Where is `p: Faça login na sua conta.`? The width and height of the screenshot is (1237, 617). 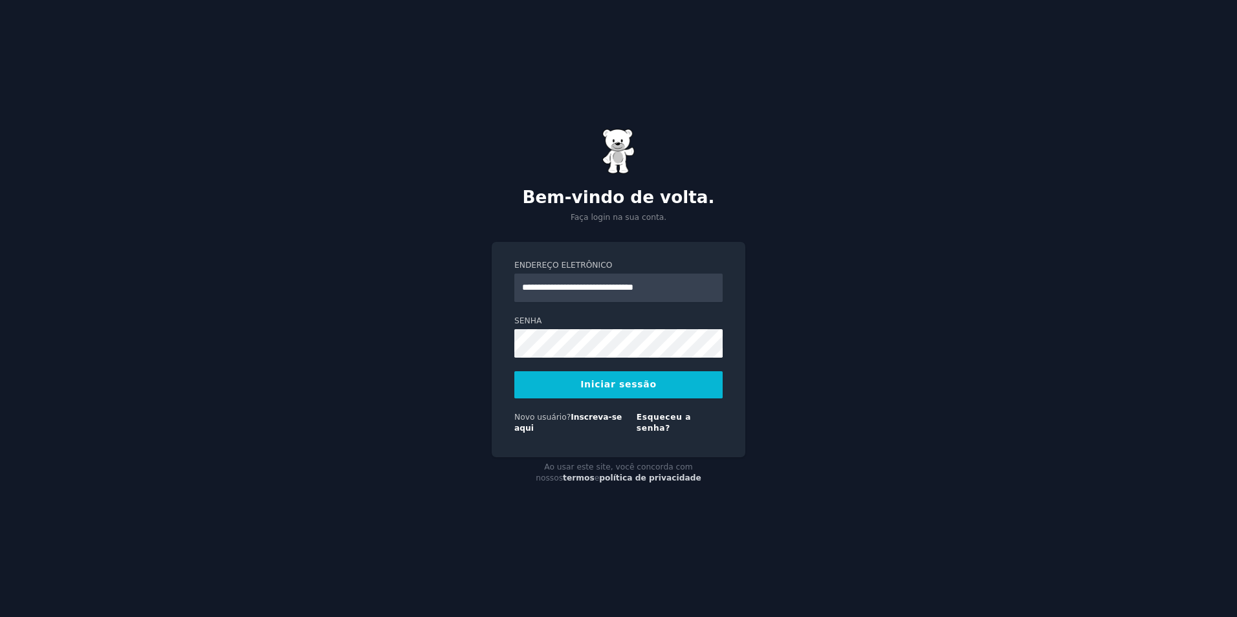 p: Faça login na sua conta. is located at coordinates (618, 218).